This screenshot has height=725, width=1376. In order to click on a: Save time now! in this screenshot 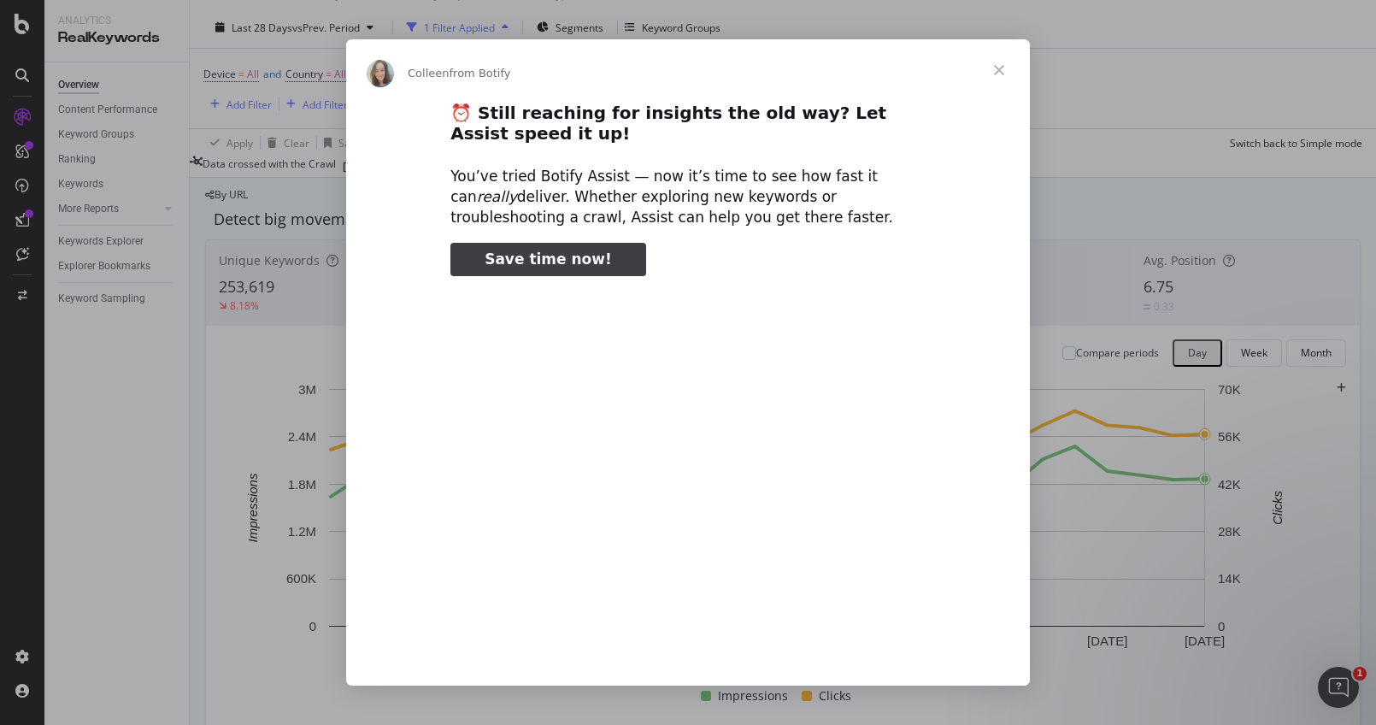, I will do `click(548, 260)`.